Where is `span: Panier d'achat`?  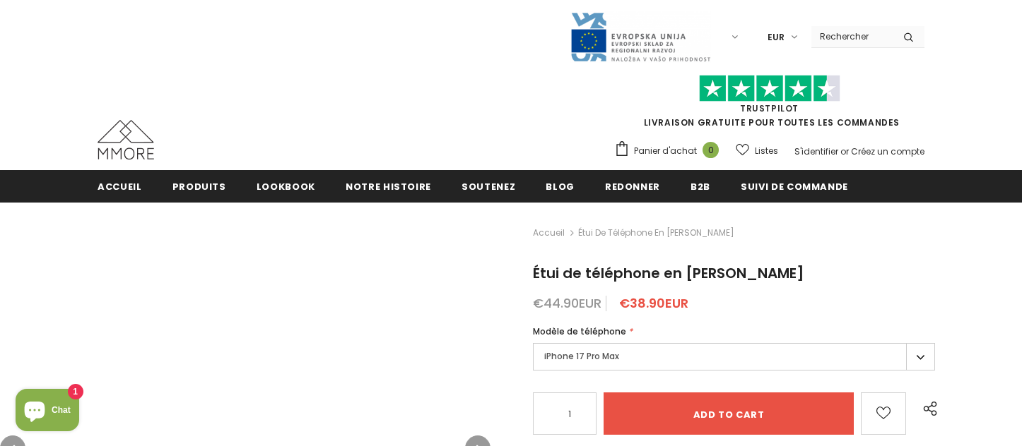 span: Panier d'achat is located at coordinates (665, 151).